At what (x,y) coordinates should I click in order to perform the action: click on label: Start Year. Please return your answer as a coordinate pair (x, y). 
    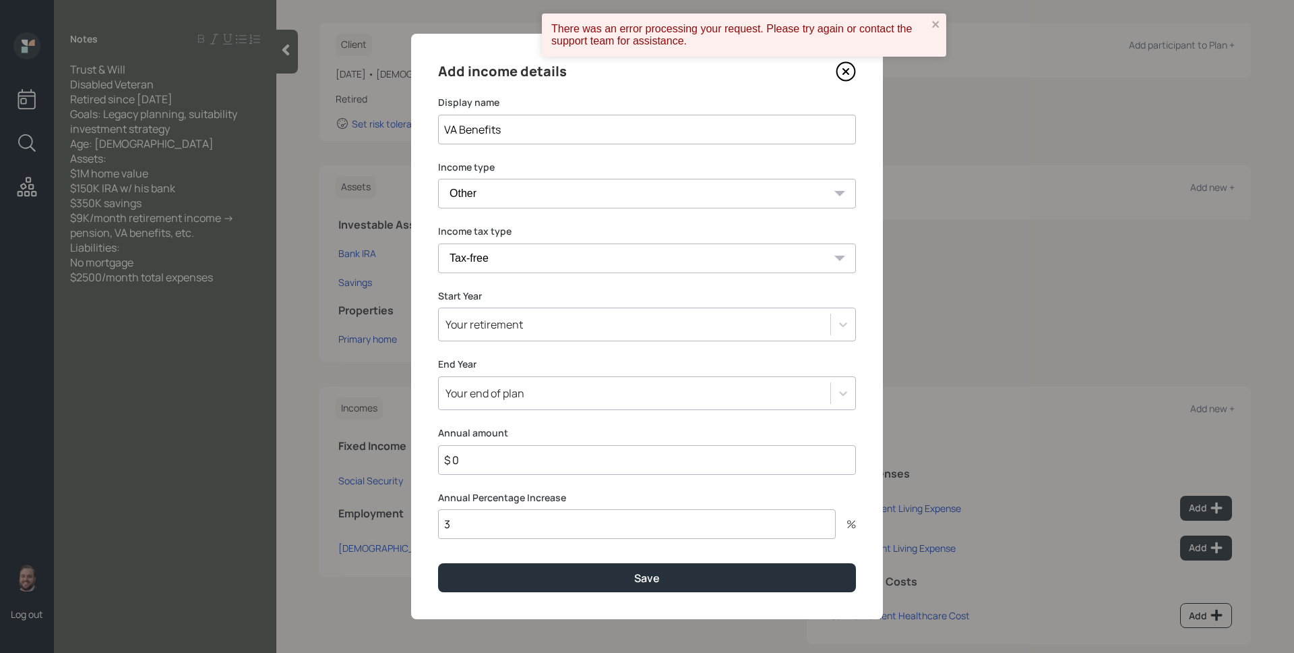
    Looking at the image, I should click on (647, 296).